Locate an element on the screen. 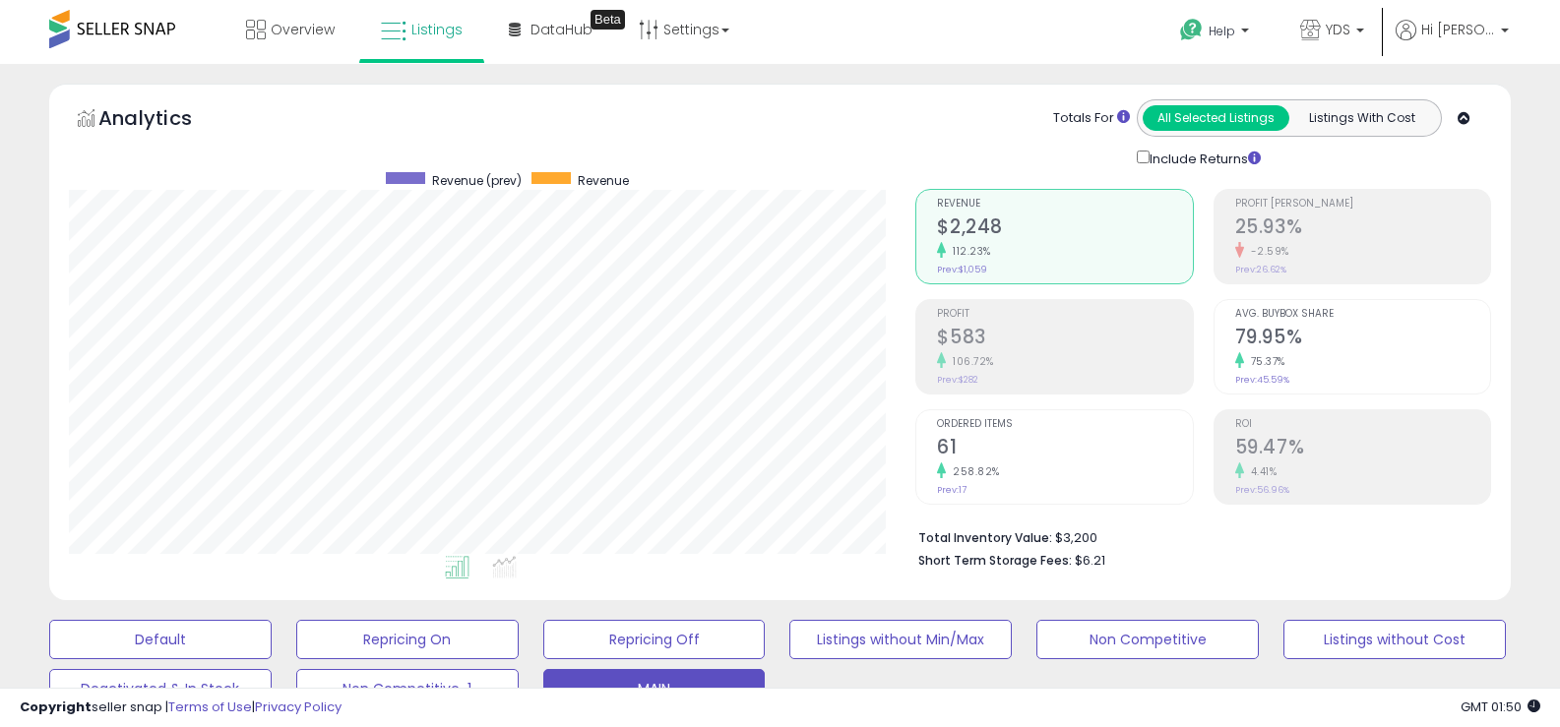  small: 75.37% is located at coordinates (1264, 361).